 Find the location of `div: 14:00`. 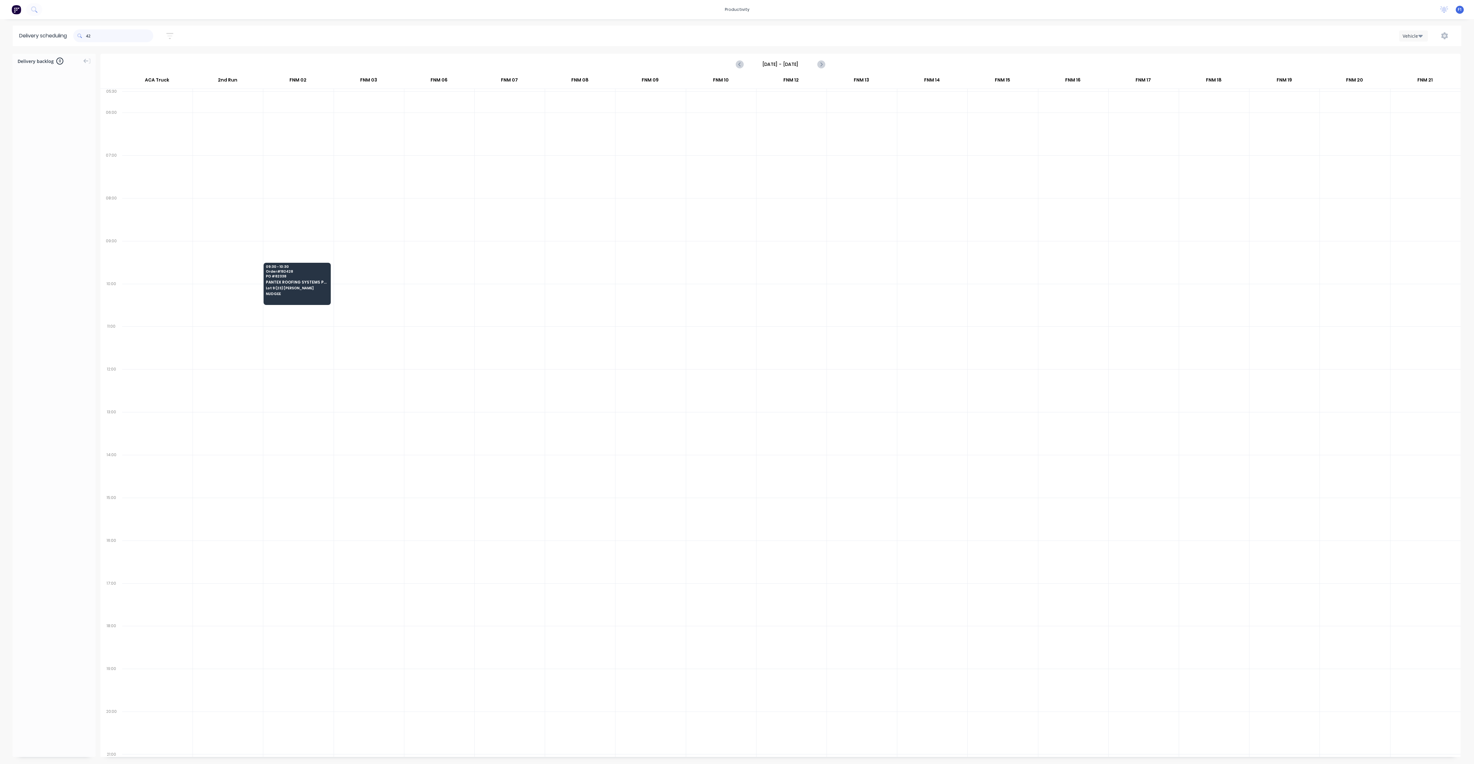

div: 14:00 is located at coordinates (111, 473).